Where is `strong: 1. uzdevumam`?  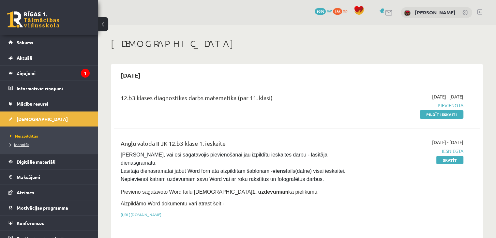 strong: 1. uzdevumam is located at coordinates (270, 192).